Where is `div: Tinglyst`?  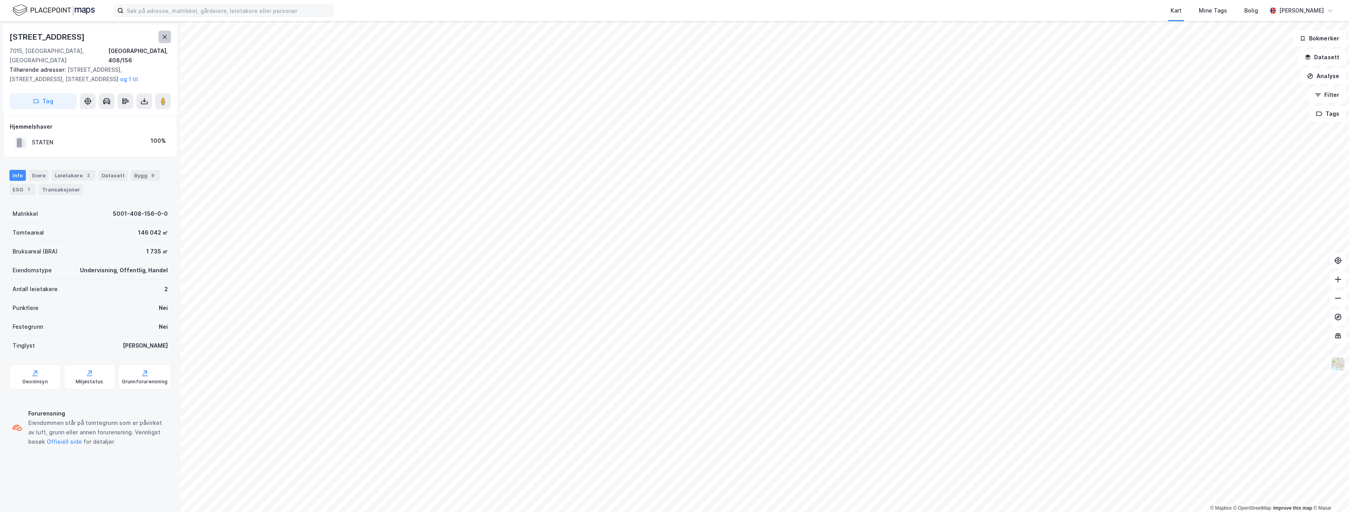 div: Tinglyst is located at coordinates (24, 345).